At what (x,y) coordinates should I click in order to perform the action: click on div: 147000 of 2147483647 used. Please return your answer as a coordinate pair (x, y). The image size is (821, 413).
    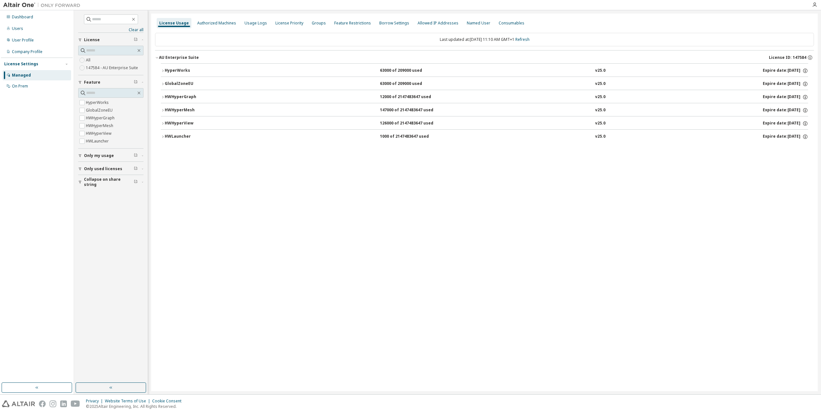
    Looking at the image, I should click on (409, 110).